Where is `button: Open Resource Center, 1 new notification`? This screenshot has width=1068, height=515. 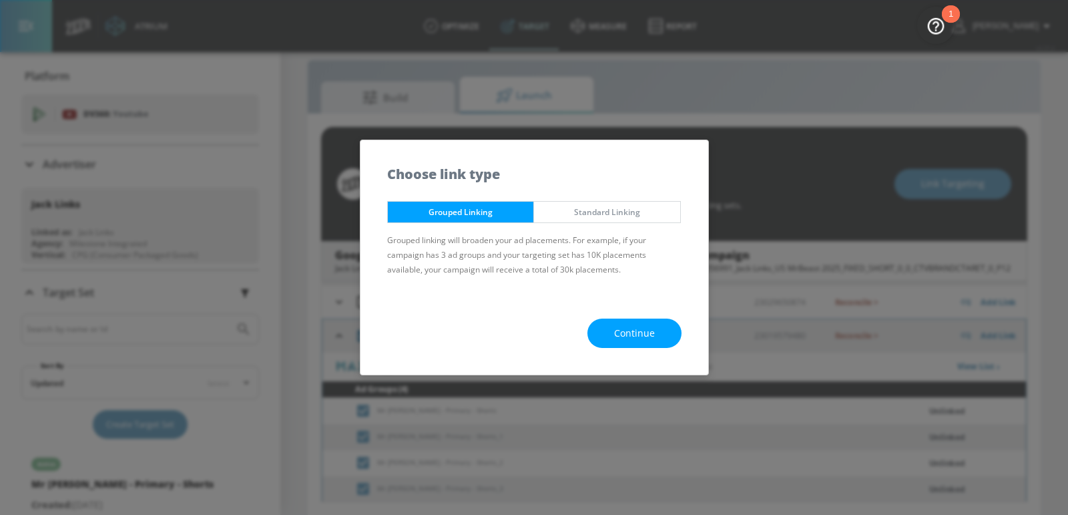
button: Open Resource Center, 1 new notification is located at coordinates (936, 25).